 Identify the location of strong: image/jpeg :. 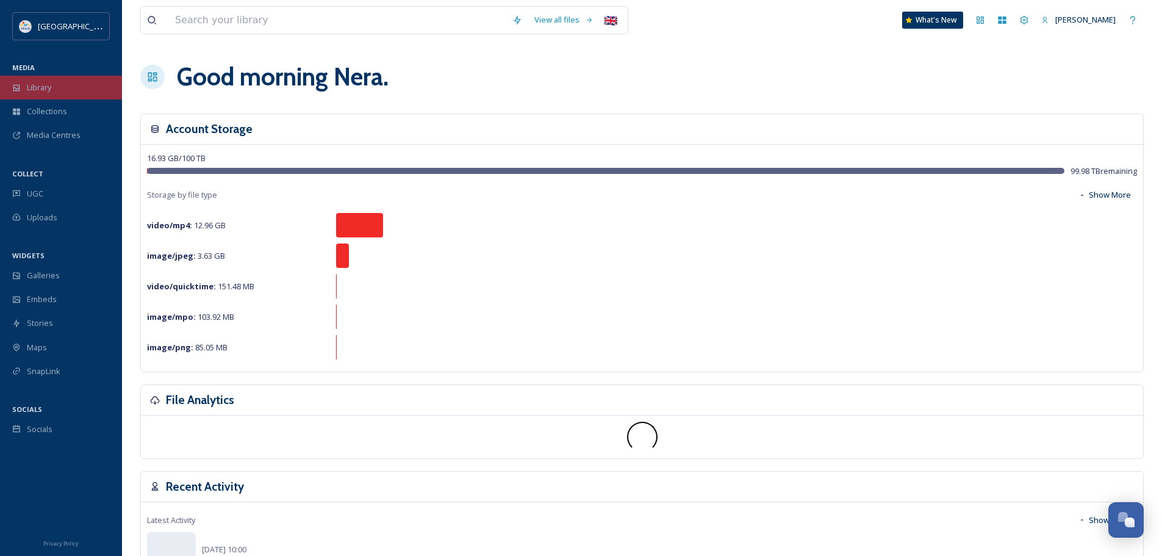
(171, 256).